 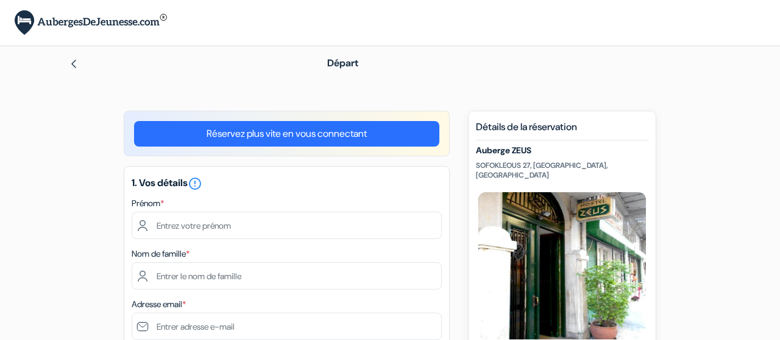 What do you see at coordinates (158, 305) in the screenshot?
I see `label: Adresse email` at bounding box center [158, 305].